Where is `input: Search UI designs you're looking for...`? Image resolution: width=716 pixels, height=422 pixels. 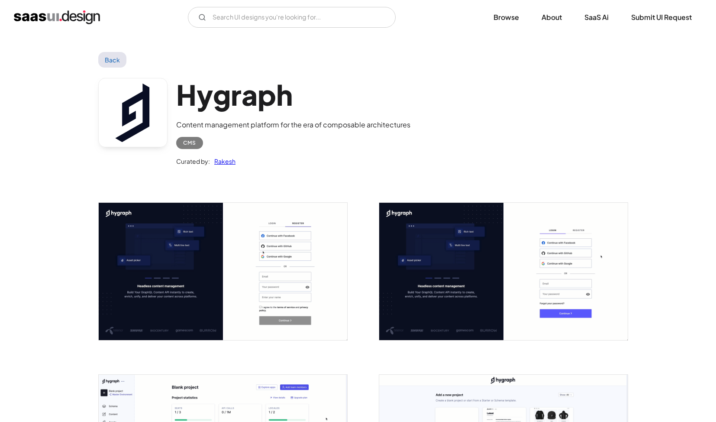
input: Search UI designs you're looking for... is located at coordinates (292, 17).